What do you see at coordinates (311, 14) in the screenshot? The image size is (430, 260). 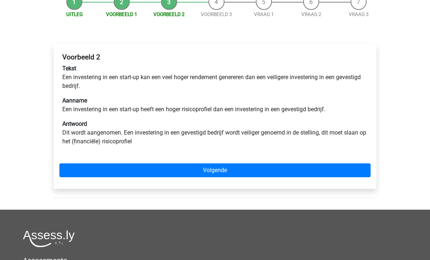 I see `a: Vraag 2` at bounding box center [311, 14].